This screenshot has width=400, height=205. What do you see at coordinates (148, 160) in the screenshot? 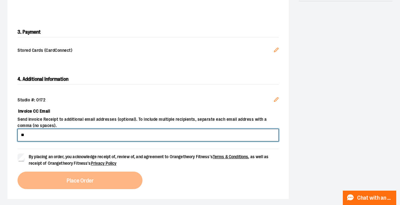
I see `span: By placing an order, you acknowledge receipt of, review of, and agreement to Orangetheory Fitness...` at bounding box center [148, 160].